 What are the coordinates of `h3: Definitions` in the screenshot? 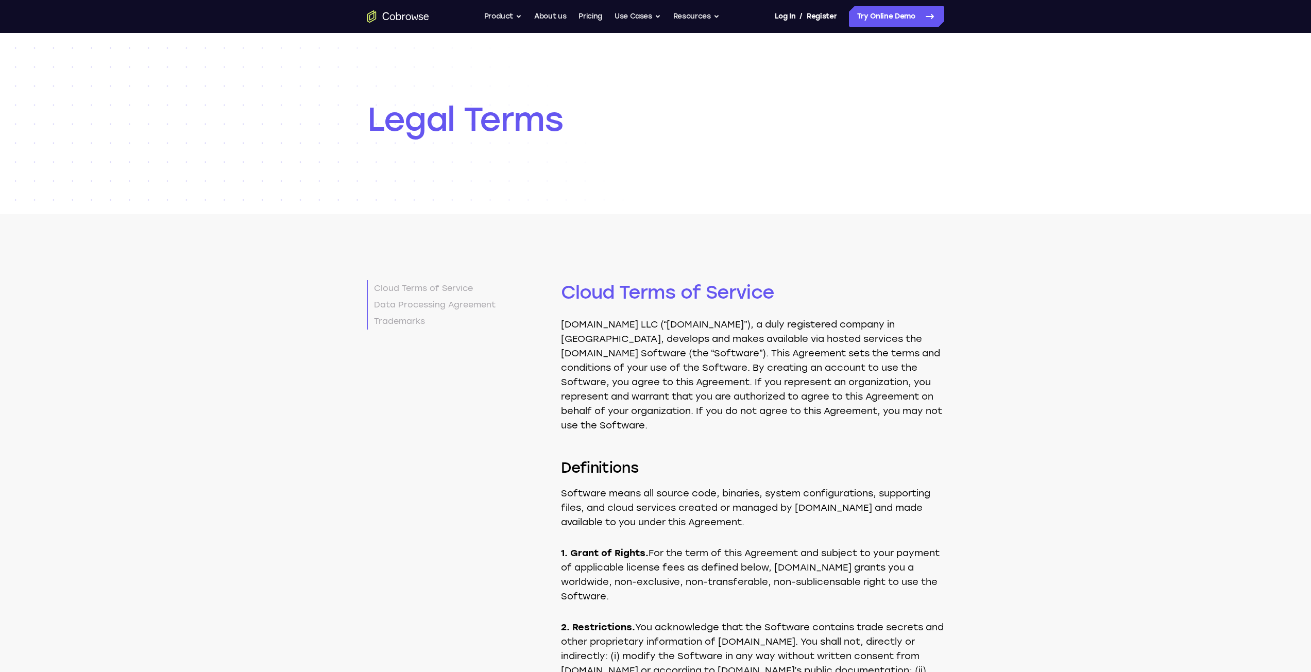 It's located at (752, 468).